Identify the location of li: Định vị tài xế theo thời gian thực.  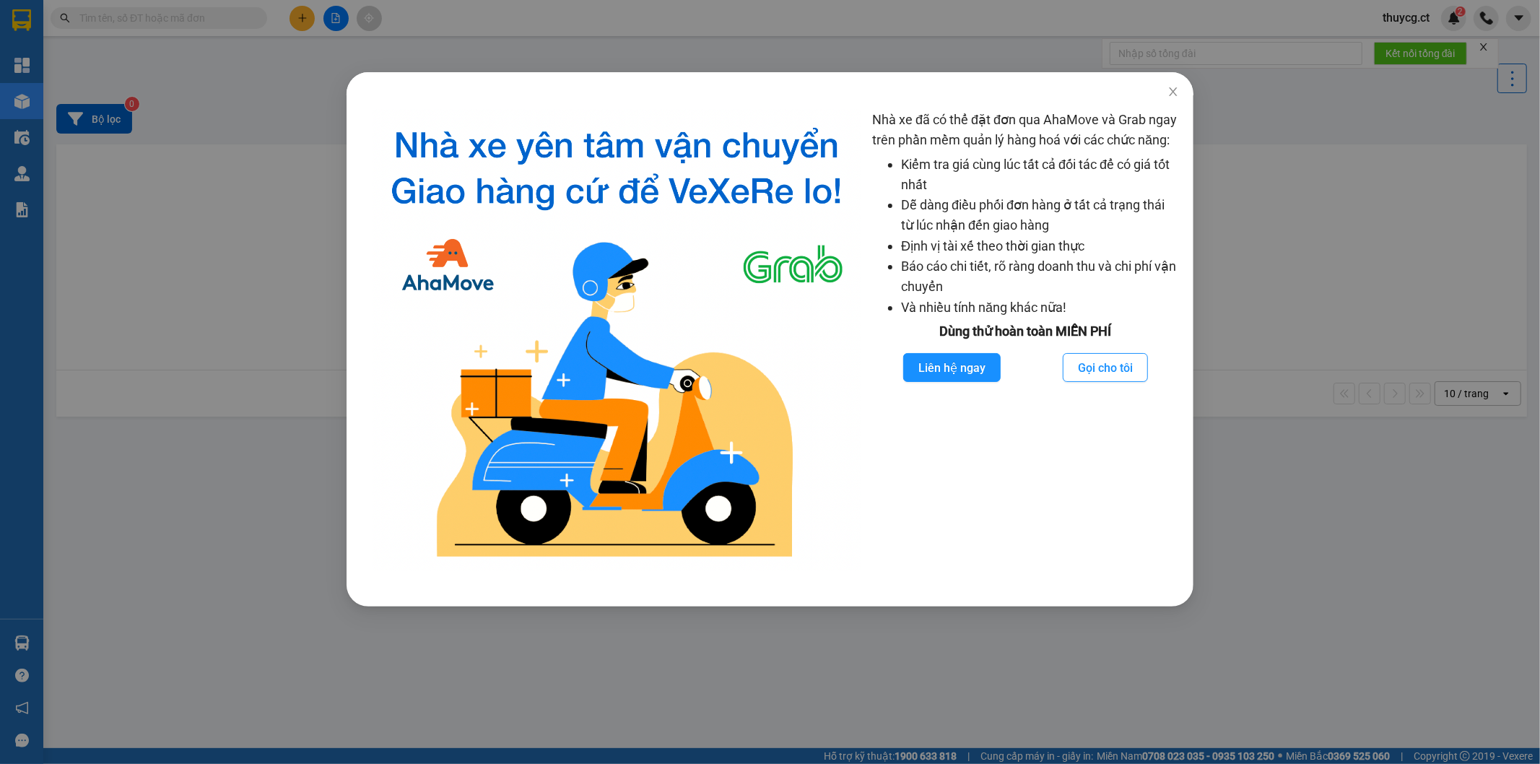
(1040, 246).